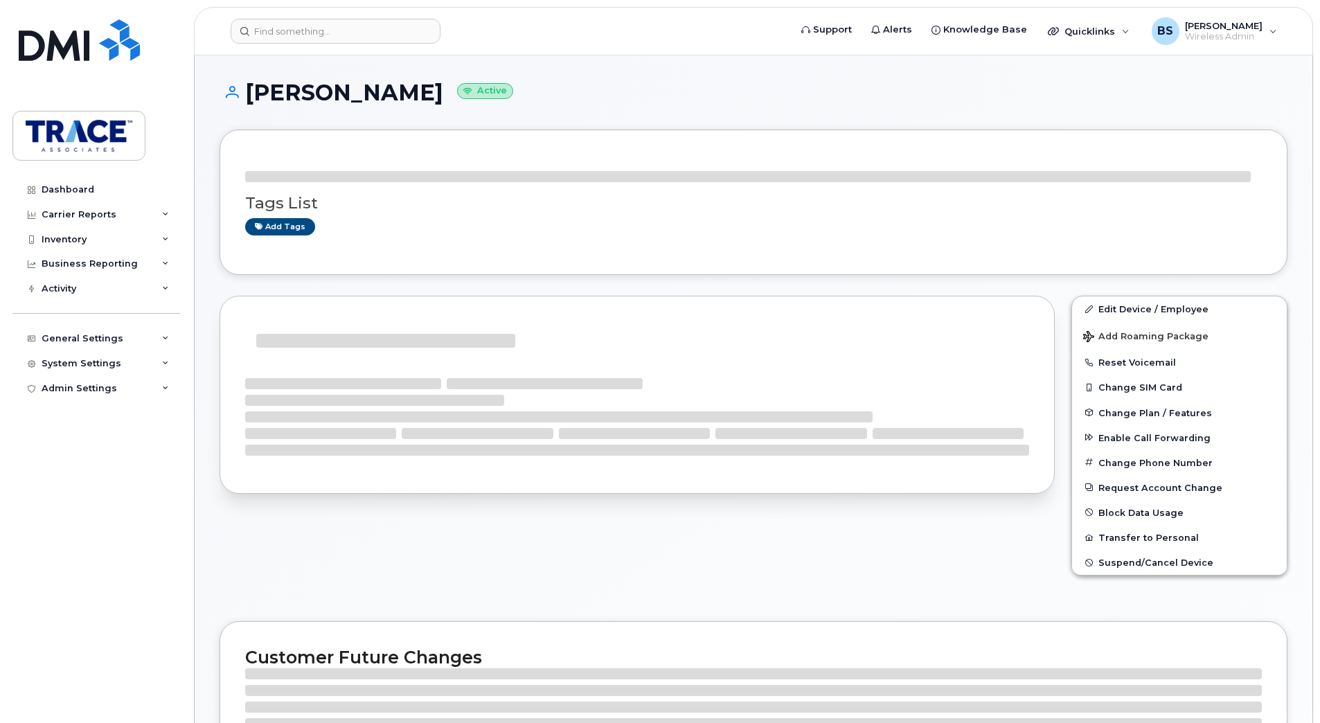 This screenshot has width=1320, height=723. I want to click on button: Block Data Usage, so click(1179, 512).